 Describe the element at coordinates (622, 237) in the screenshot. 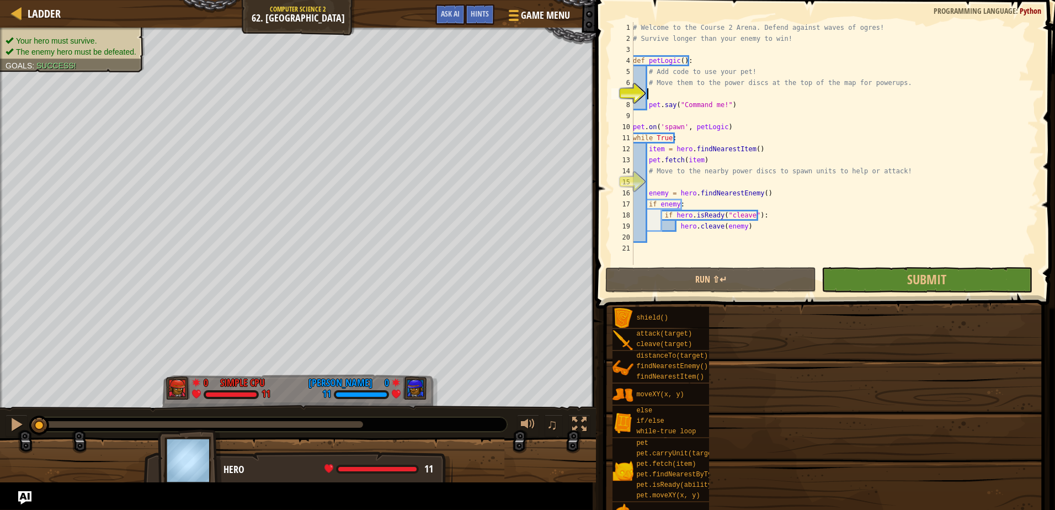

I see `div: 20` at that location.